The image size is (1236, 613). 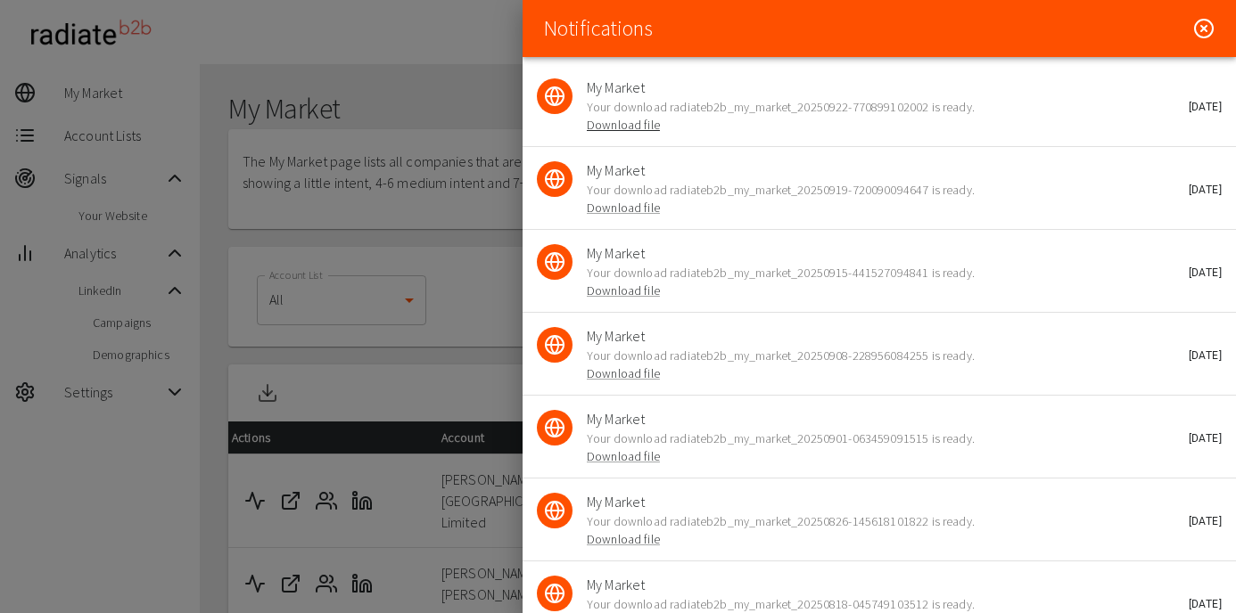 I want to click on p: Your download radiateb2b_my_market_20250826-145618101822 is ready., so click(x=890, y=530).